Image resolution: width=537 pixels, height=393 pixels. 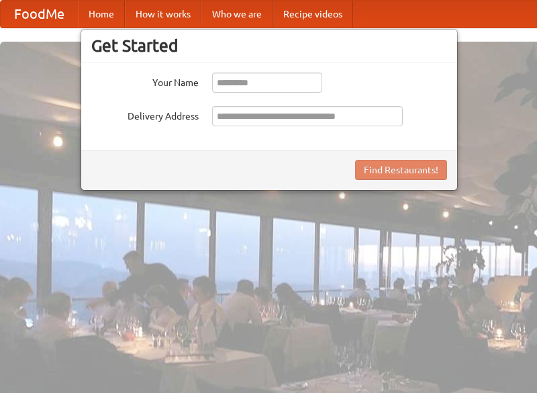 I want to click on label: Delivery Address, so click(x=145, y=114).